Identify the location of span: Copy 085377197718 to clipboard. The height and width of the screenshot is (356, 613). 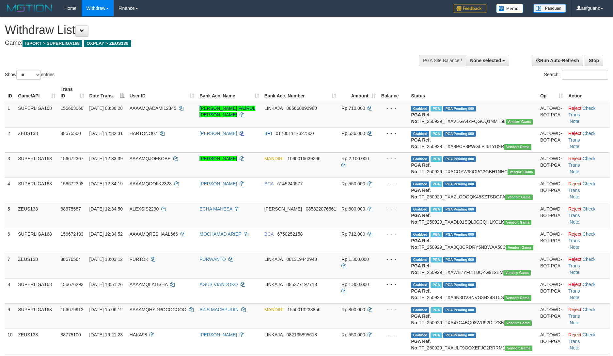
(302, 284).